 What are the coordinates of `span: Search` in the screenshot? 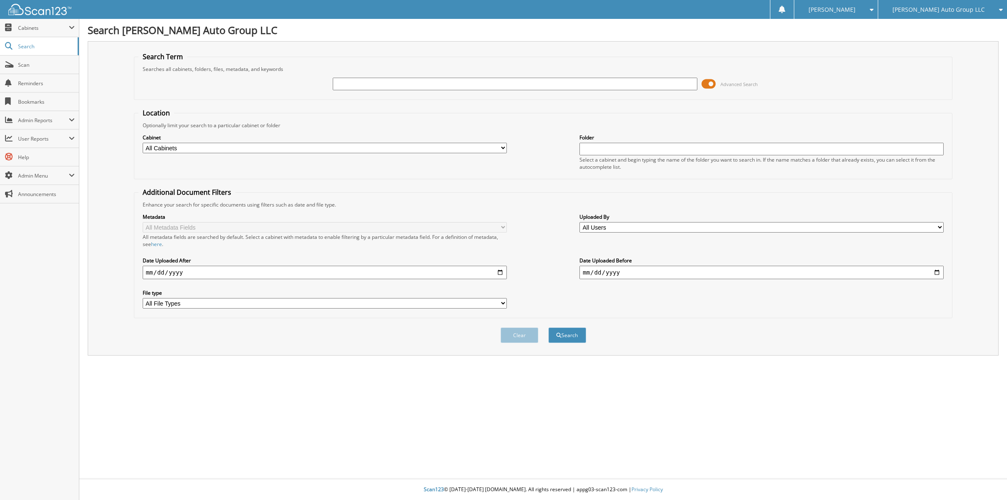 It's located at (46, 46).